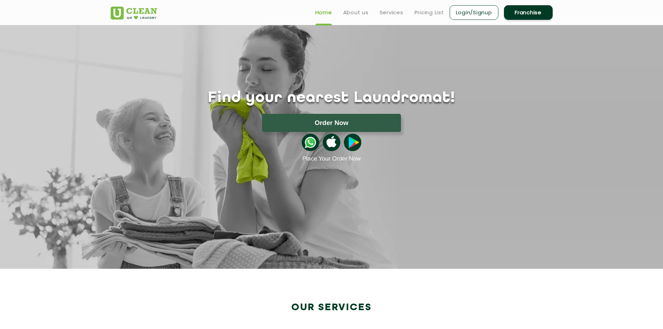 The width and height of the screenshot is (663, 329). I want to click on h1: Find your nearest Laundromat!, so click(332, 98).